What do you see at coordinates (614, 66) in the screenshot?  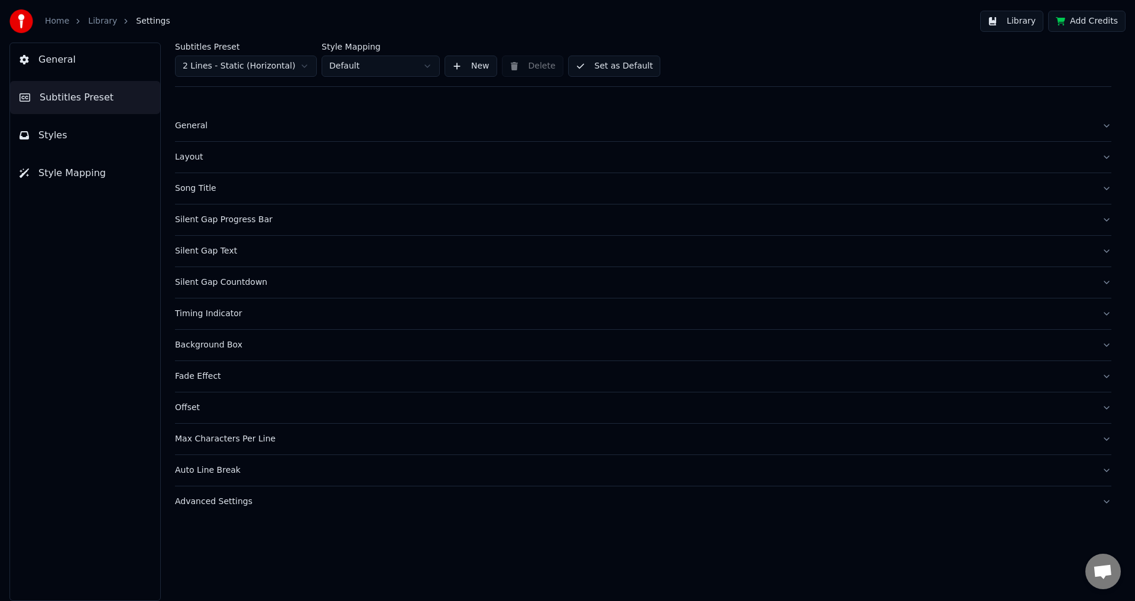 I see `button: Set as Default` at bounding box center [614, 66].